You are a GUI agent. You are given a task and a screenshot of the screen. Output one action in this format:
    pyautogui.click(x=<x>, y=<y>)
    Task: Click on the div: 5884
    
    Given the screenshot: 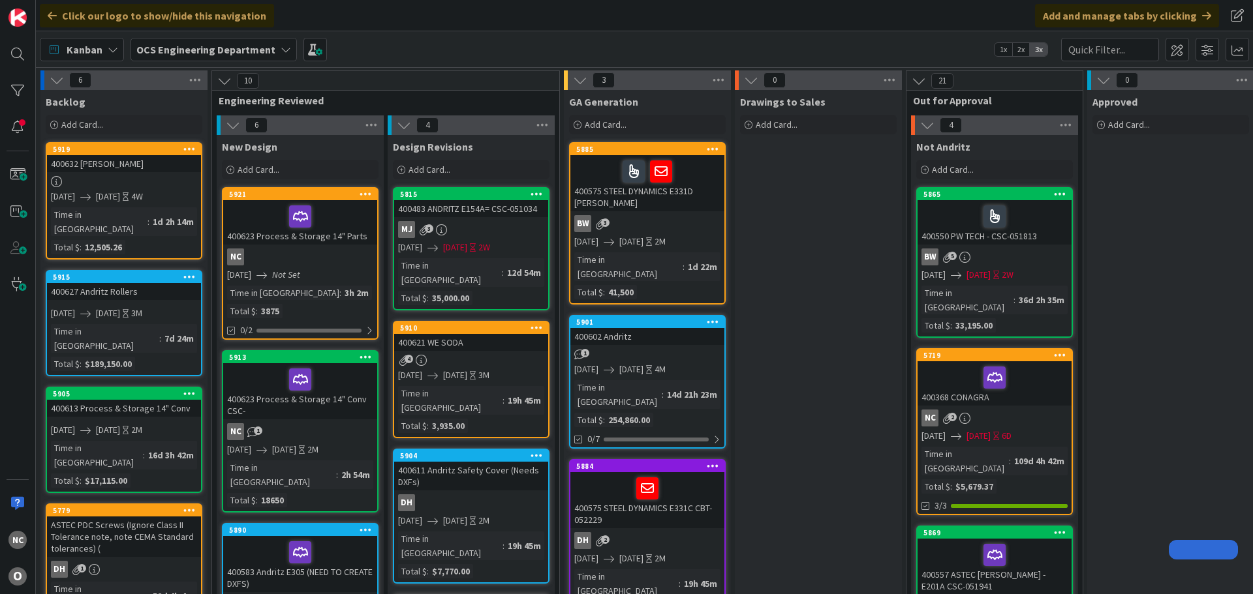 What is the action you would take?
    pyautogui.click(x=650, y=467)
    